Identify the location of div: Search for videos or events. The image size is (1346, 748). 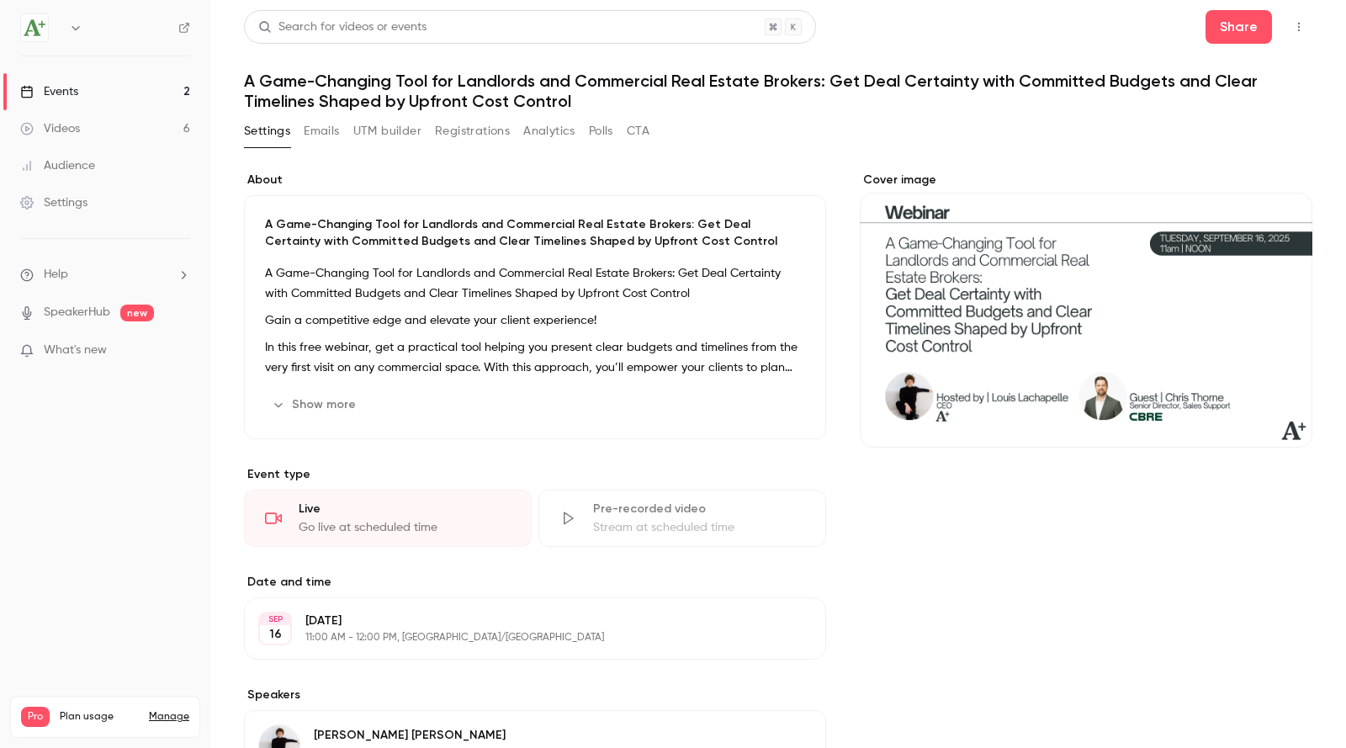
(342, 27).